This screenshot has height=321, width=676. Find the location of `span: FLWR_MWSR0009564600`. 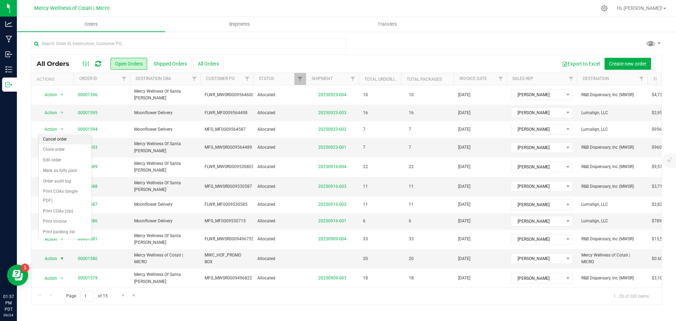

span: FLWR_MWSR0009564600 is located at coordinates (229, 95).